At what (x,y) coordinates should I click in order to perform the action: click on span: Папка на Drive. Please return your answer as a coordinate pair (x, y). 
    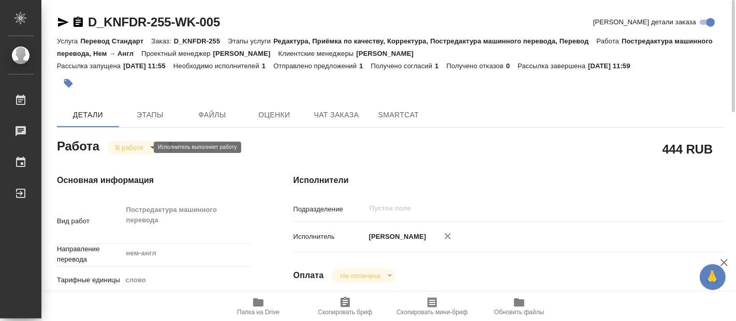
    Looking at the image, I should click on (258, 313).